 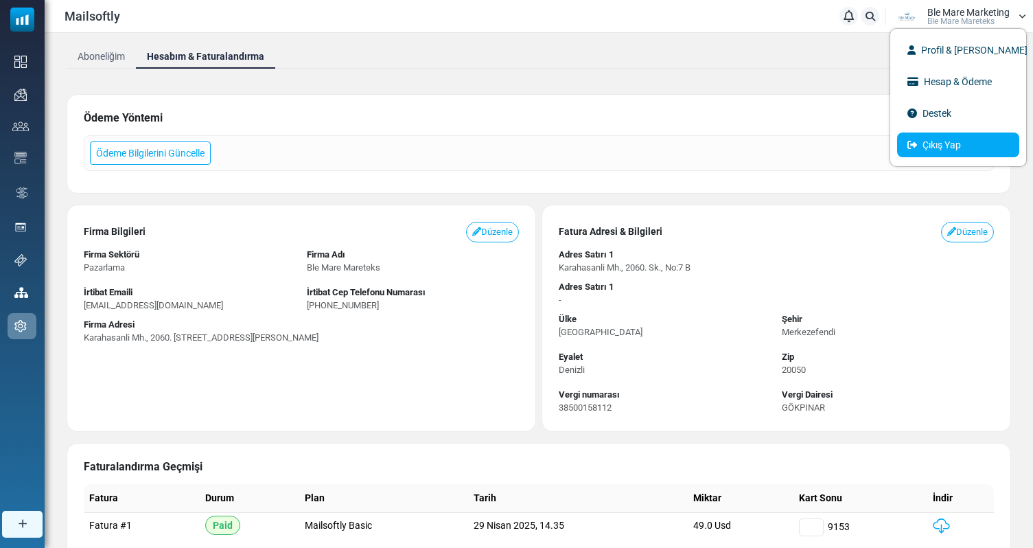 What do you see at coordinates (21, 260) in the screenshot?
I see `img: support-icon.svg` at bounding box center [21, 260].